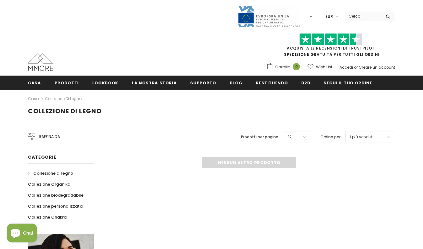  Describe the element at coordinates (306, 83) in the screenshot. I see `span: B2B` at that location.